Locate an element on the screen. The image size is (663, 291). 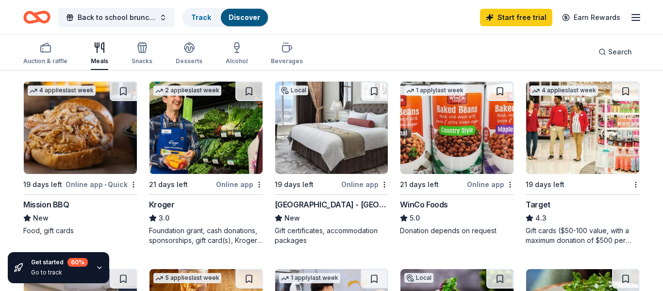
img: Image for Venetian Resort - Las Vegas is located at coordinates (332, 128).